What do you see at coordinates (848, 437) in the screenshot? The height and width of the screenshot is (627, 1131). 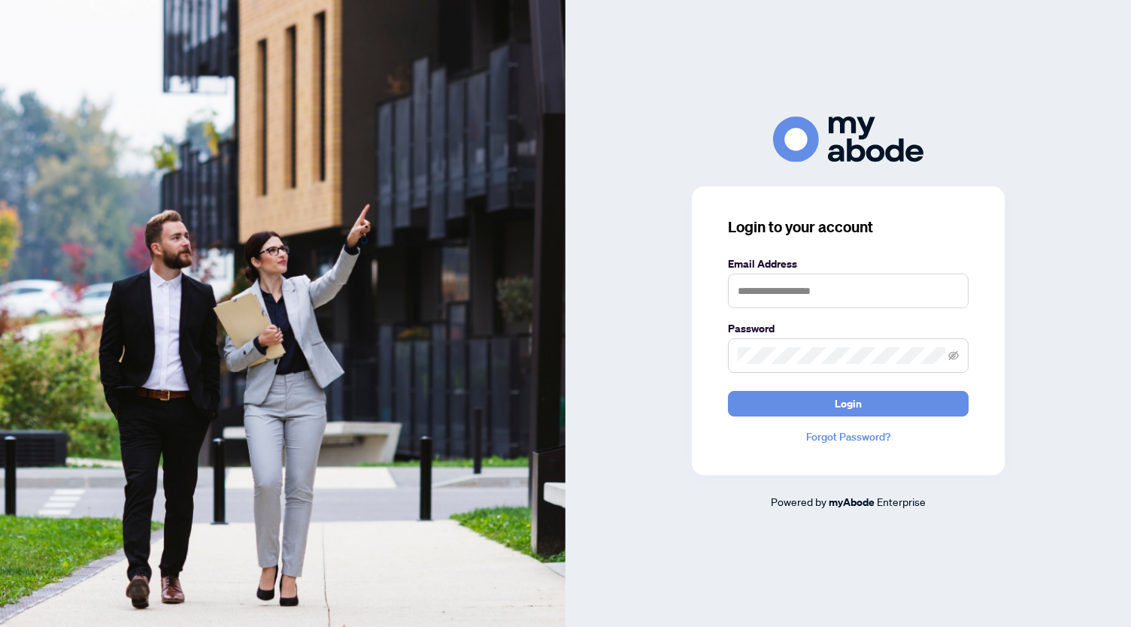 I see `a: Forgot Password?` at bounding box center [848, 437].